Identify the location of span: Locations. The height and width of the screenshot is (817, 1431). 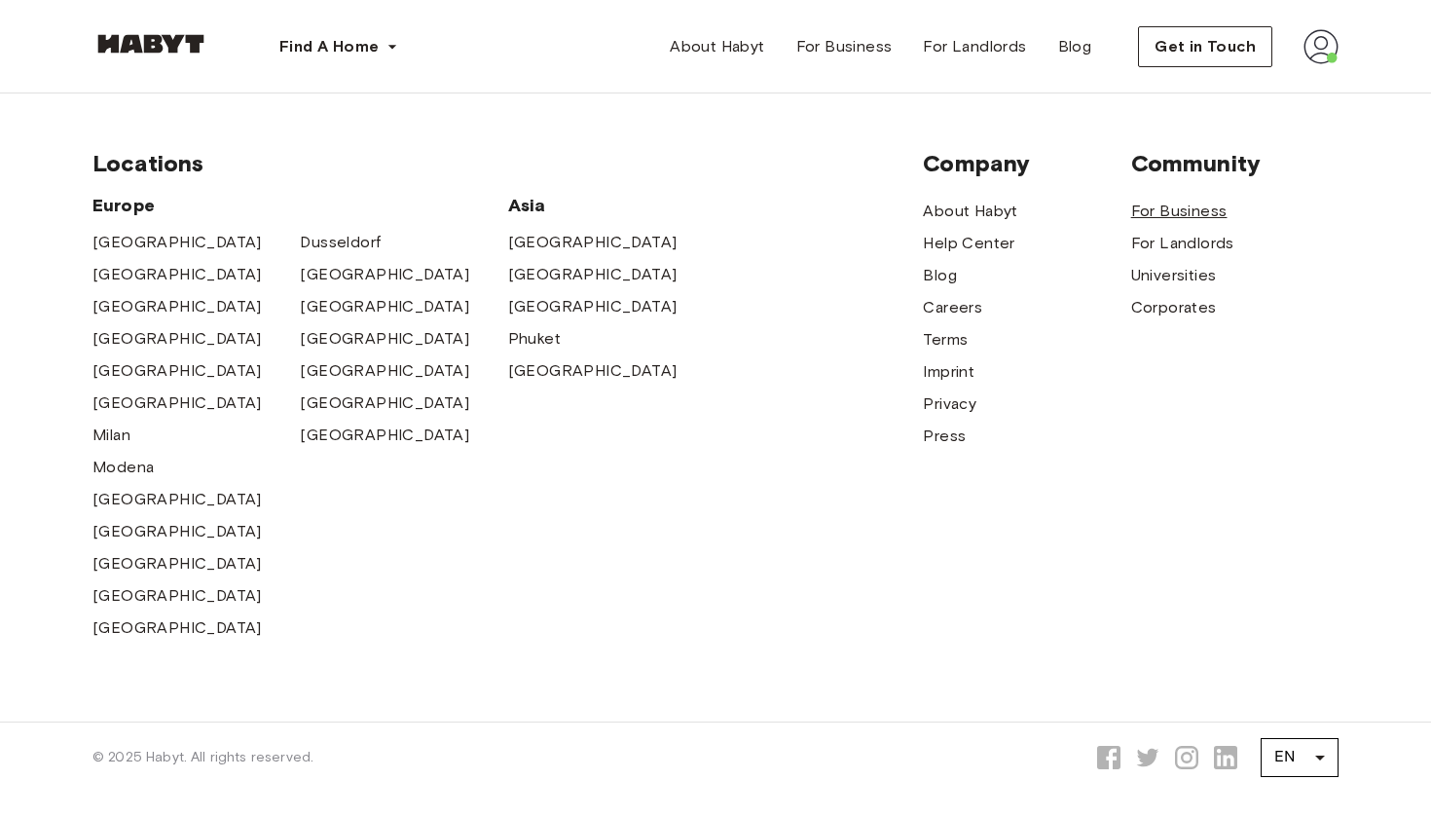
(507, 164).